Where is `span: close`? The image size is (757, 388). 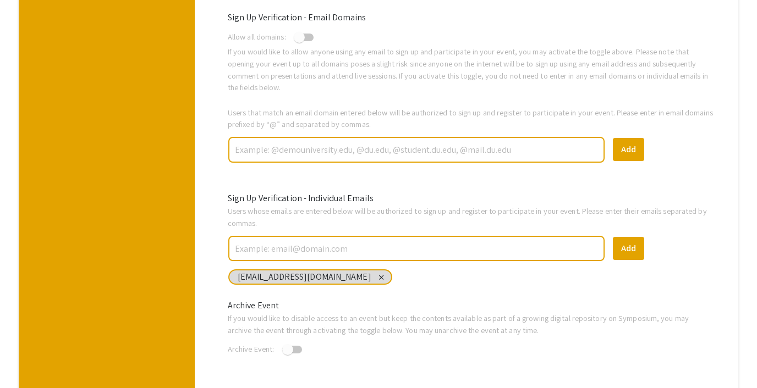
span: close is located at coordinates (381, 277).